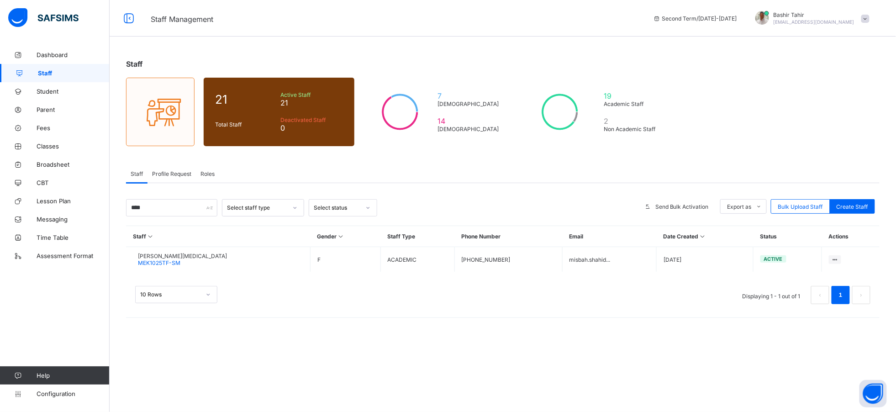  What do you see at coordinates (73, 237) in the screenshot?
I see `span: Time Table` at bounding box center [73, 237].